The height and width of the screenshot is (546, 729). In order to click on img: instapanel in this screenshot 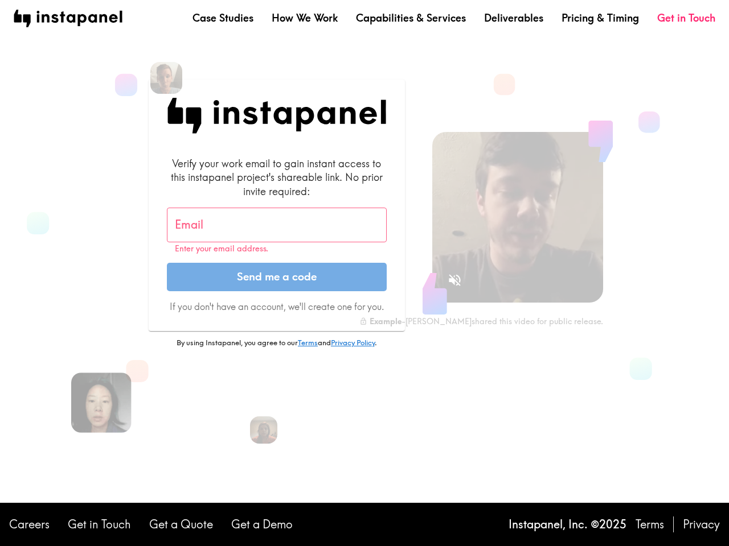, I will do `click(68, 18)`.